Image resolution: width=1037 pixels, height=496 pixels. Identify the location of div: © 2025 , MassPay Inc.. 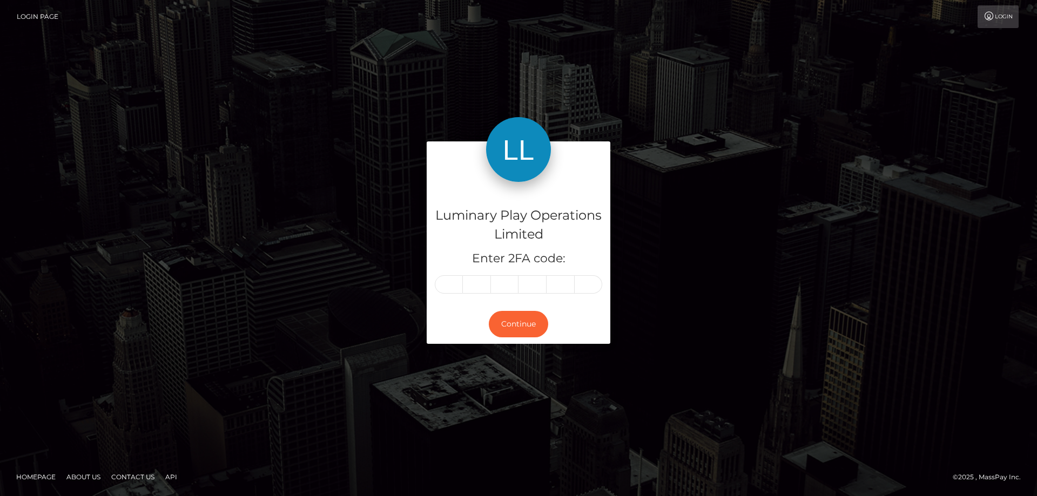
(990, 477).